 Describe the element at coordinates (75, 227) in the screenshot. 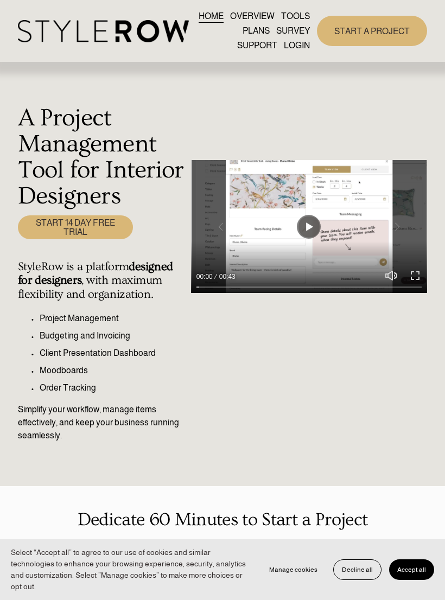

I see `a: START 14 DAY FREE TRIAL` at that location.